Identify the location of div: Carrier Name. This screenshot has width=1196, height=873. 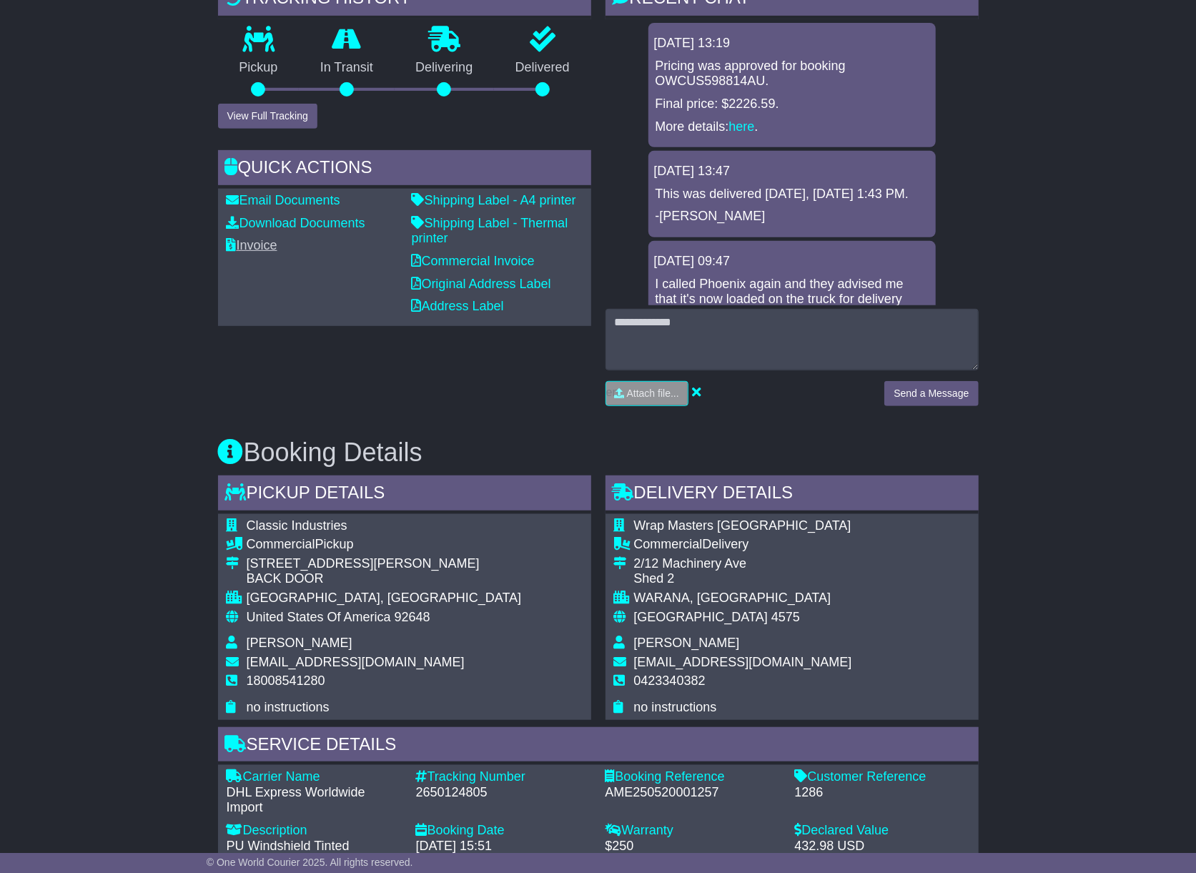
(314, 777).